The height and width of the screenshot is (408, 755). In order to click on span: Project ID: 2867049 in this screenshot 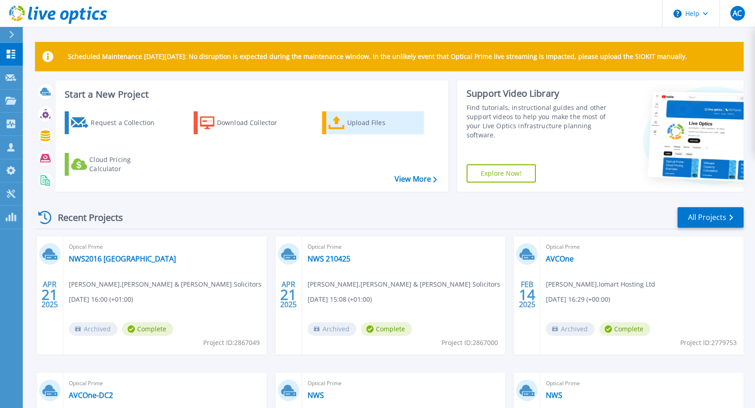, I will do `click(232, 342)`.